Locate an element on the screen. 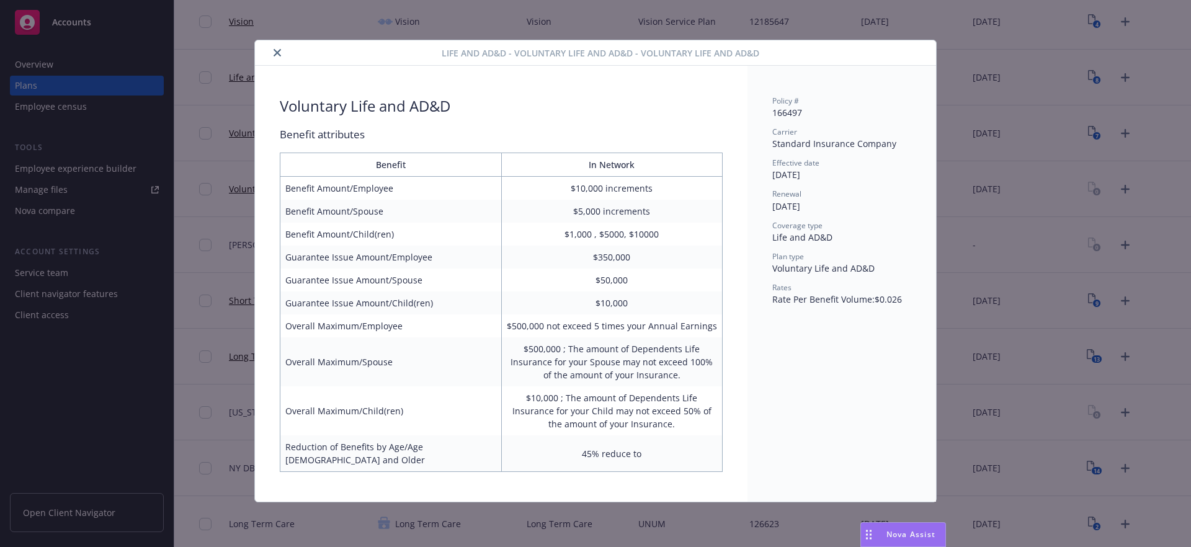 The height and width of the screenshot is (547, 1191). td: $350,000 is located at coordinates (612, 257).